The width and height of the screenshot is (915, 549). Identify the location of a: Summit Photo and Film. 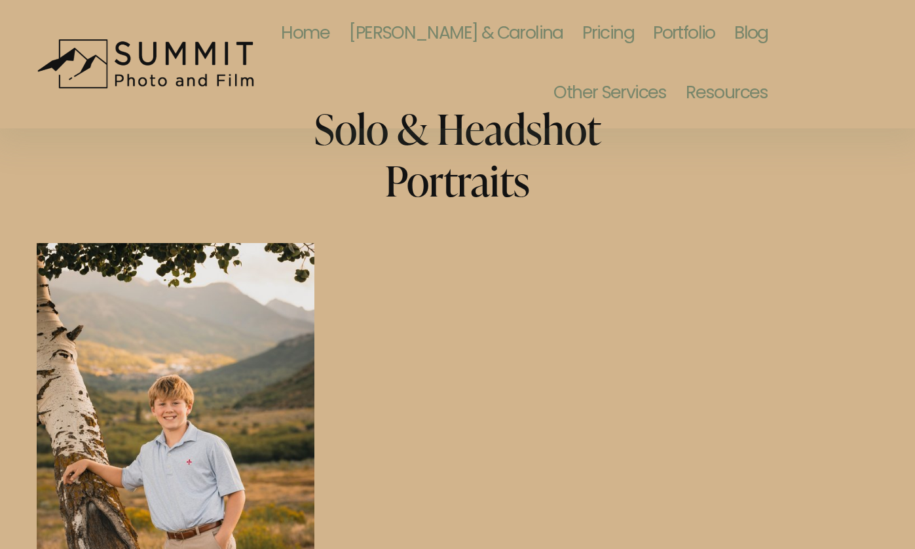
(149, 64).